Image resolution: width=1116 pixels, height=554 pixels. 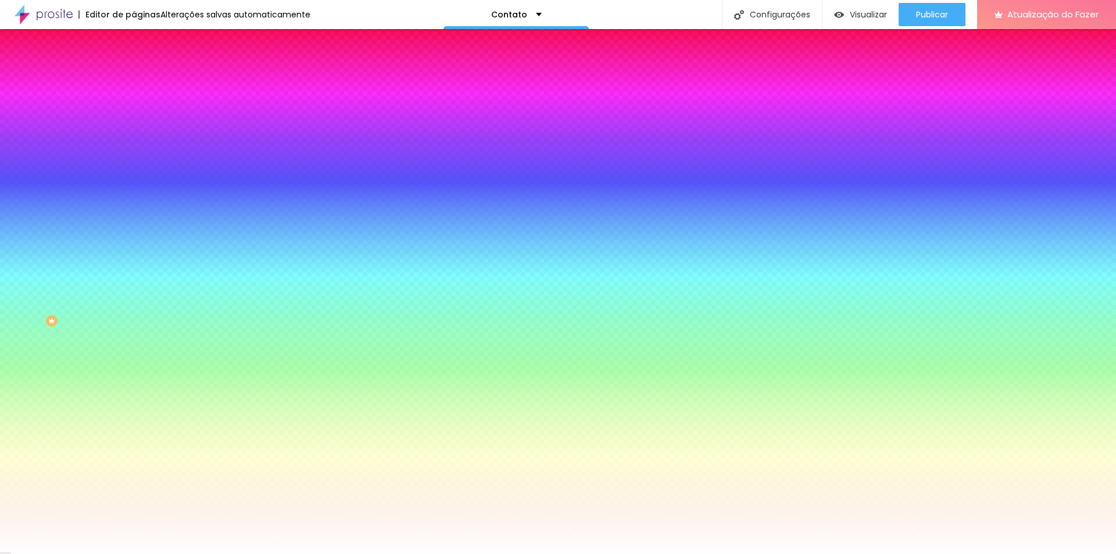 What do you see at coordinates (839, 15) in the screenshot?
I see `img: view-1.svg` at bounding box center [839, 15].